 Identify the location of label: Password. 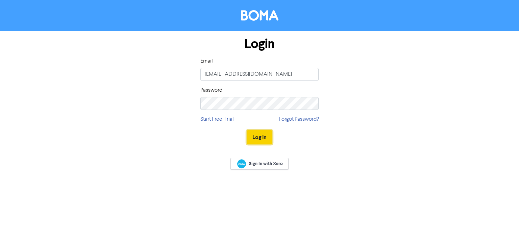
(211, 90).